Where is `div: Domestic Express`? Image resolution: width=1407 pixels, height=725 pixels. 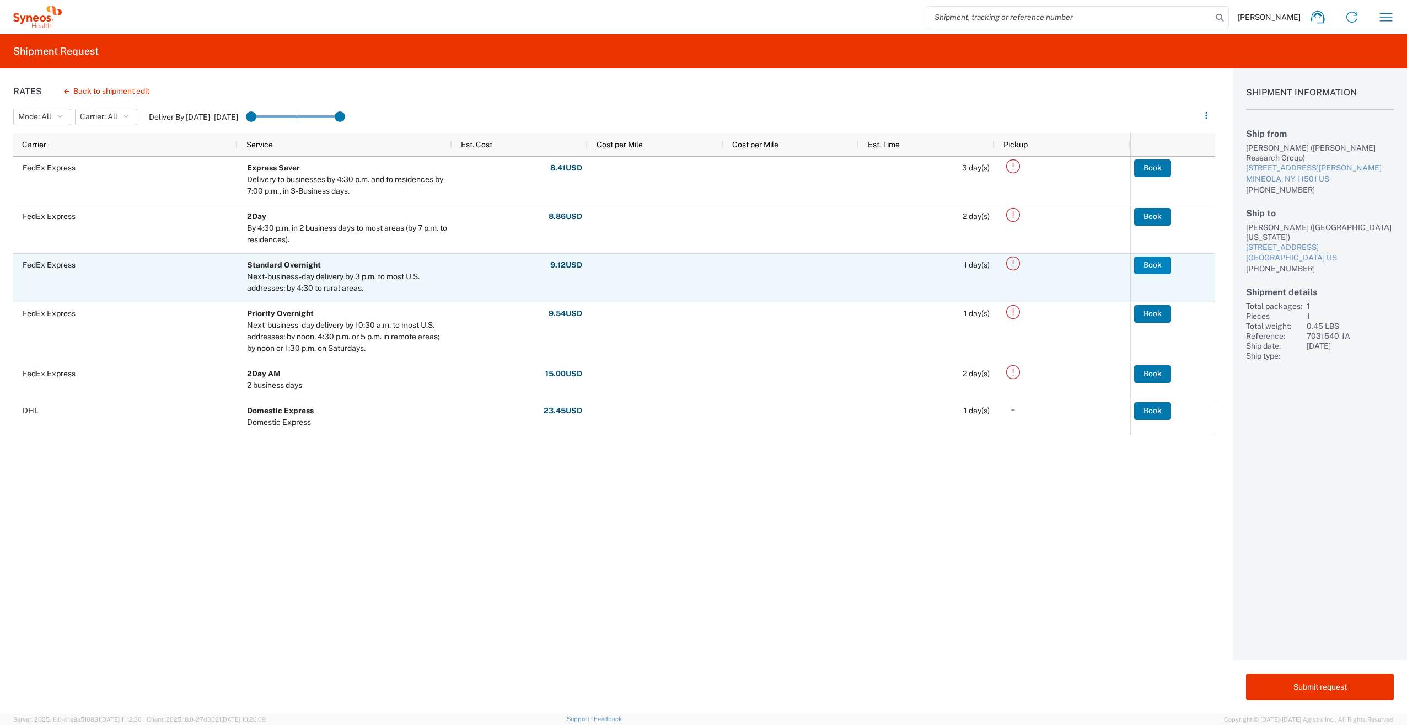
div: Domestic Express is located at coordinates (280, 422).